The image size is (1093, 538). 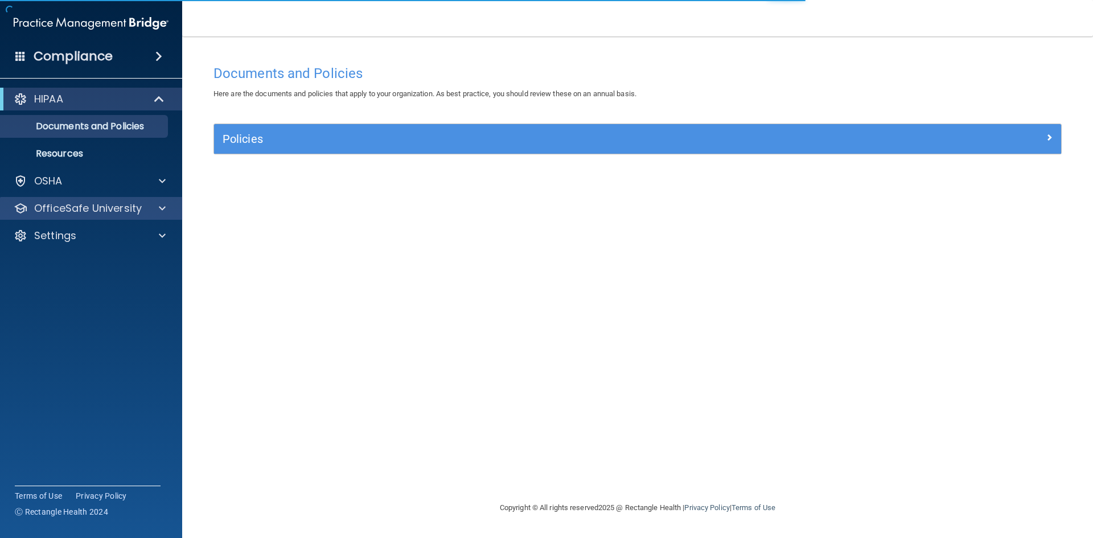 I want to click on a: OfficeSafe University, so click(x=89, y=208).